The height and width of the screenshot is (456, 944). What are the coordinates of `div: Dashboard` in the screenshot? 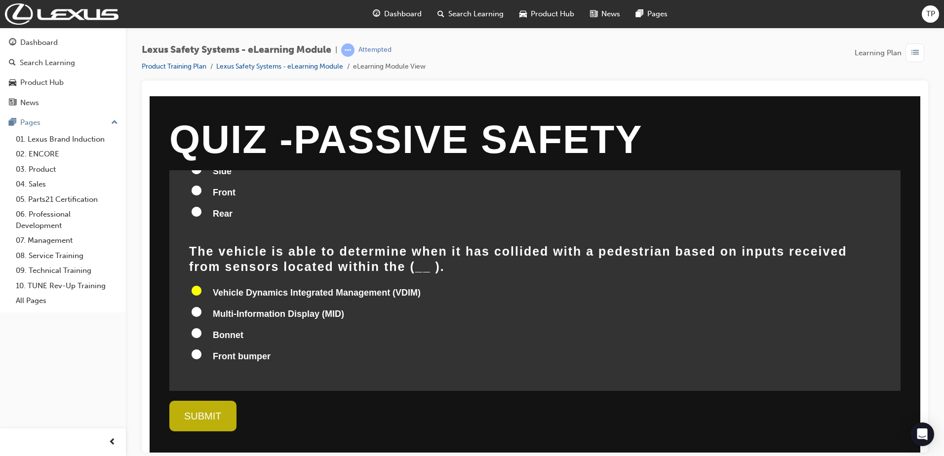 It's located at (39, 42).